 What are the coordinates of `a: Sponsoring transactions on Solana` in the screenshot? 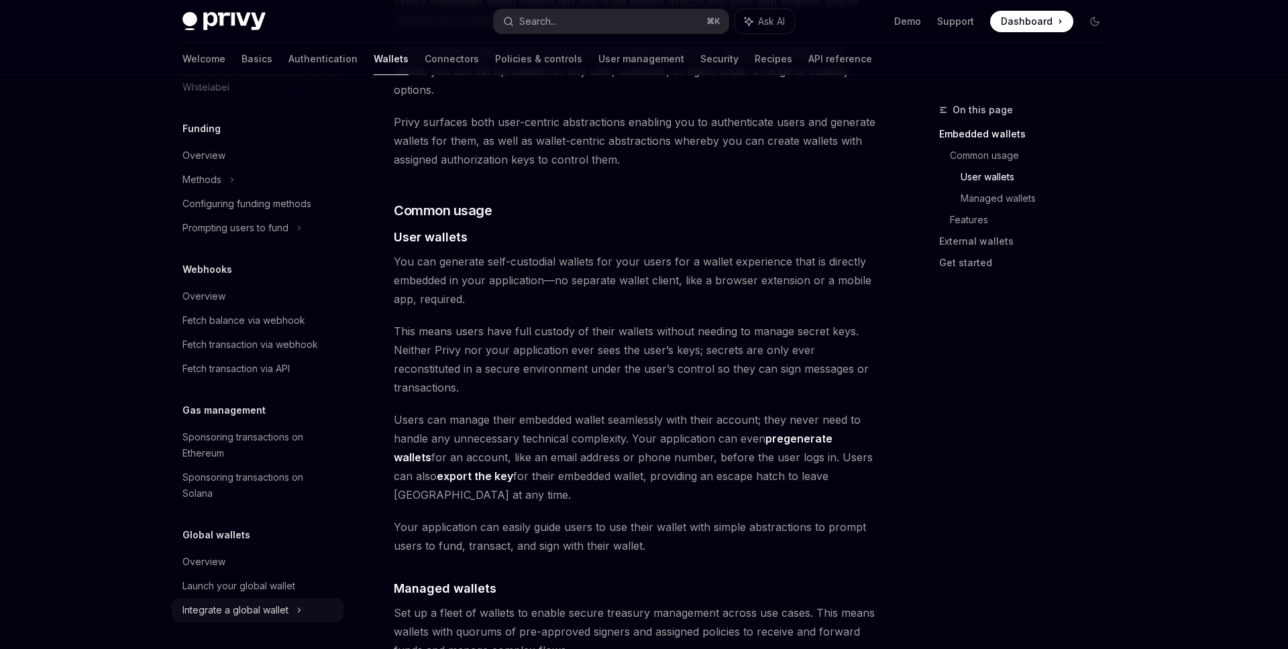 It's located at (258, 486).